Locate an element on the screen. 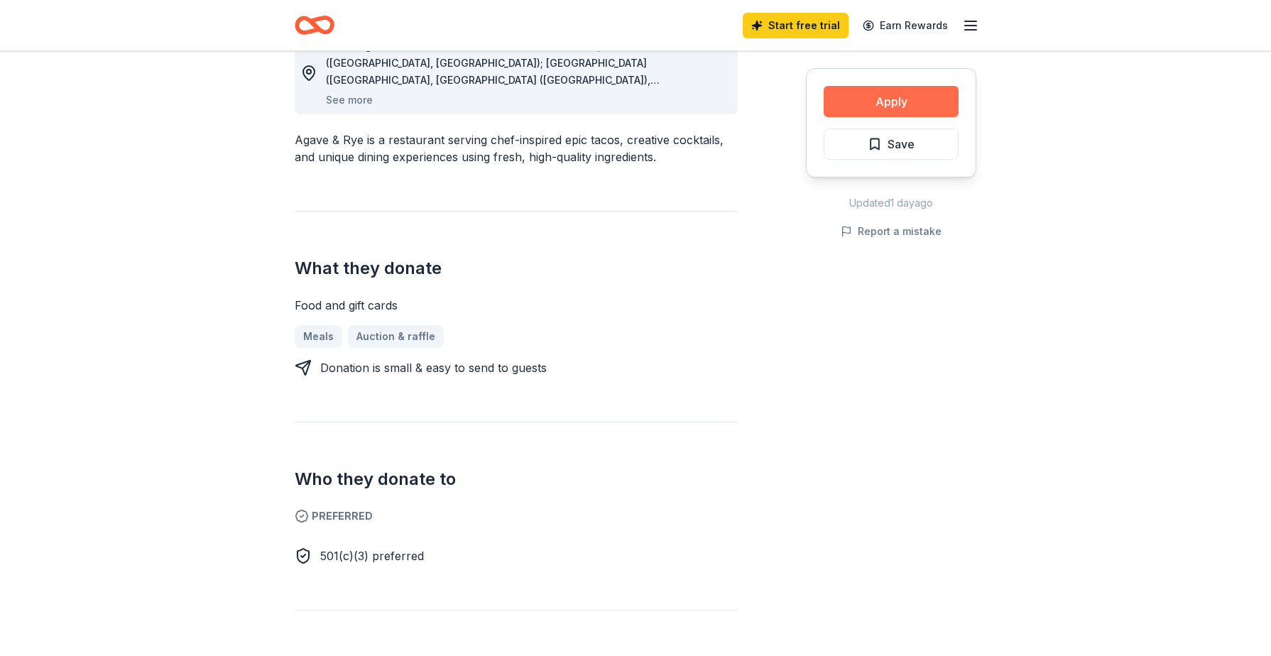  button: See more is located at coordinates (349, 100).